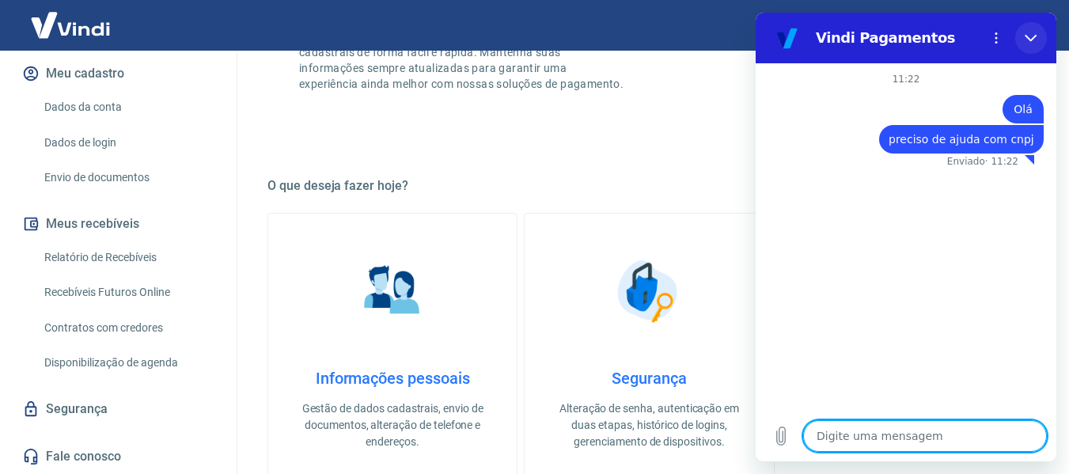  I want to click on a: Recebíveis Futuros Online, so click(127, 292).